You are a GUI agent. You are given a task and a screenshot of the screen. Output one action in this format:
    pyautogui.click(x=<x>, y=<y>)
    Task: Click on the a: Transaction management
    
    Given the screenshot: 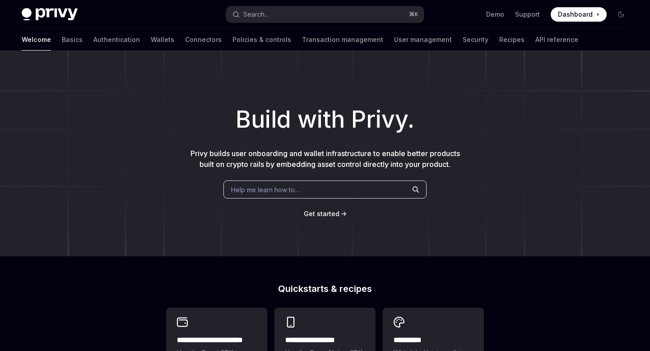 What is the action you would take?
    pyautogui.click(x=343, y=40)
    